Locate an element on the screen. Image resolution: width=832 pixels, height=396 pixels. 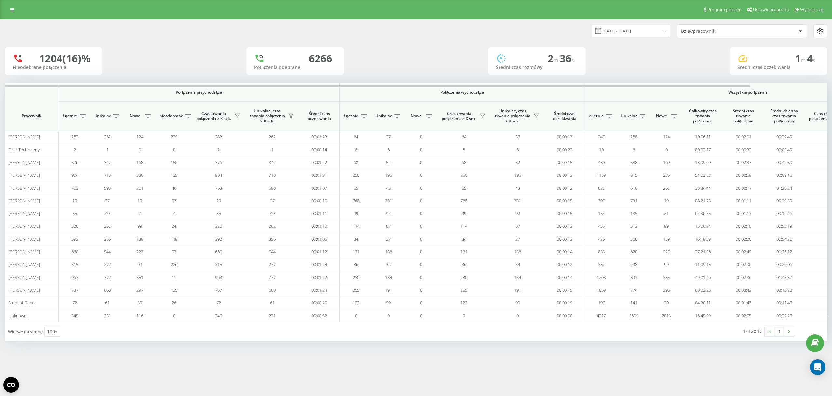
td: 00:01:10 is located at coordinates (319, 226).